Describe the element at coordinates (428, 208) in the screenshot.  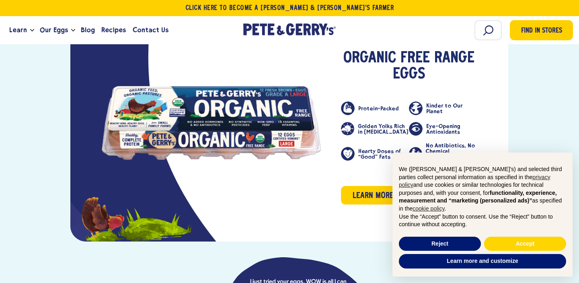
I see `a: cookie policy` at that location.